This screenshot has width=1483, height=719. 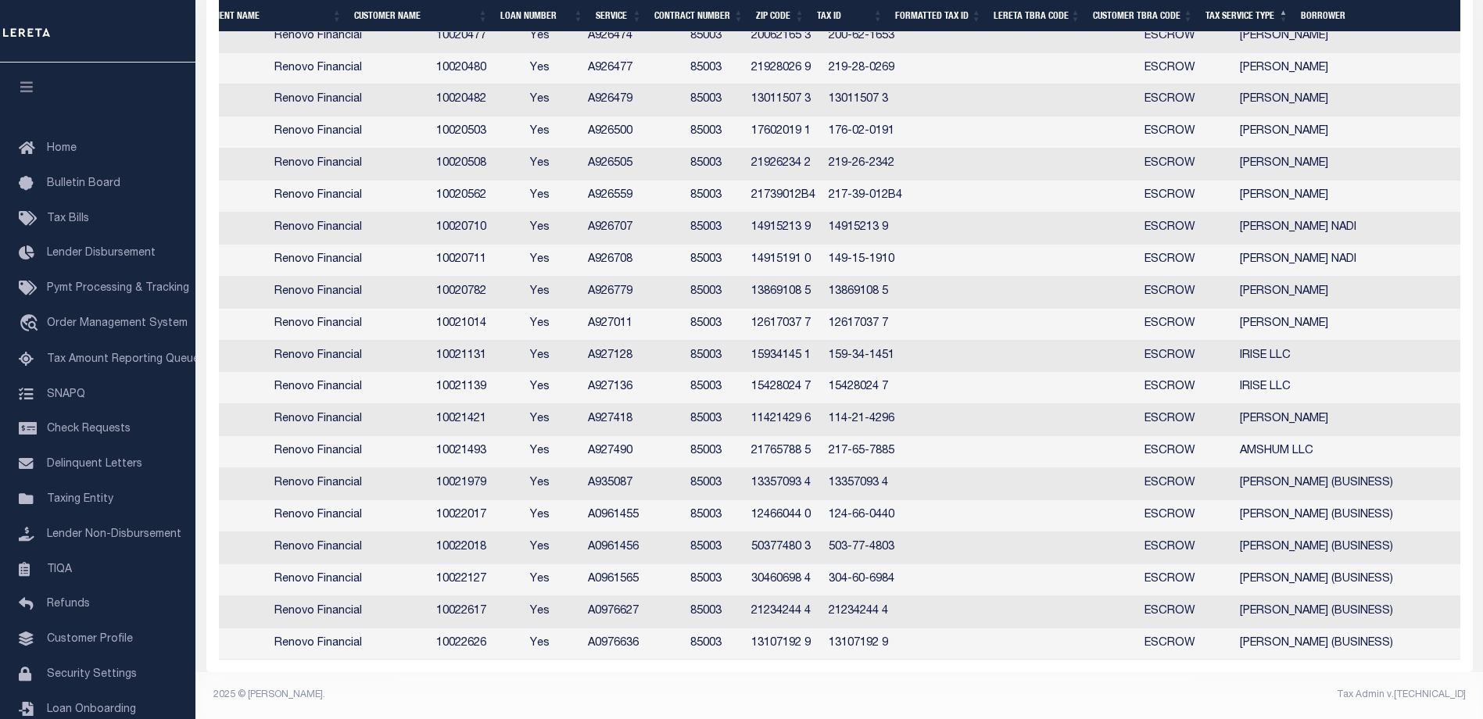 What do you see at coordinates (873, 452) in the screenshot?
I see `td: 217-65-7885` at bounding box center [873, 452].